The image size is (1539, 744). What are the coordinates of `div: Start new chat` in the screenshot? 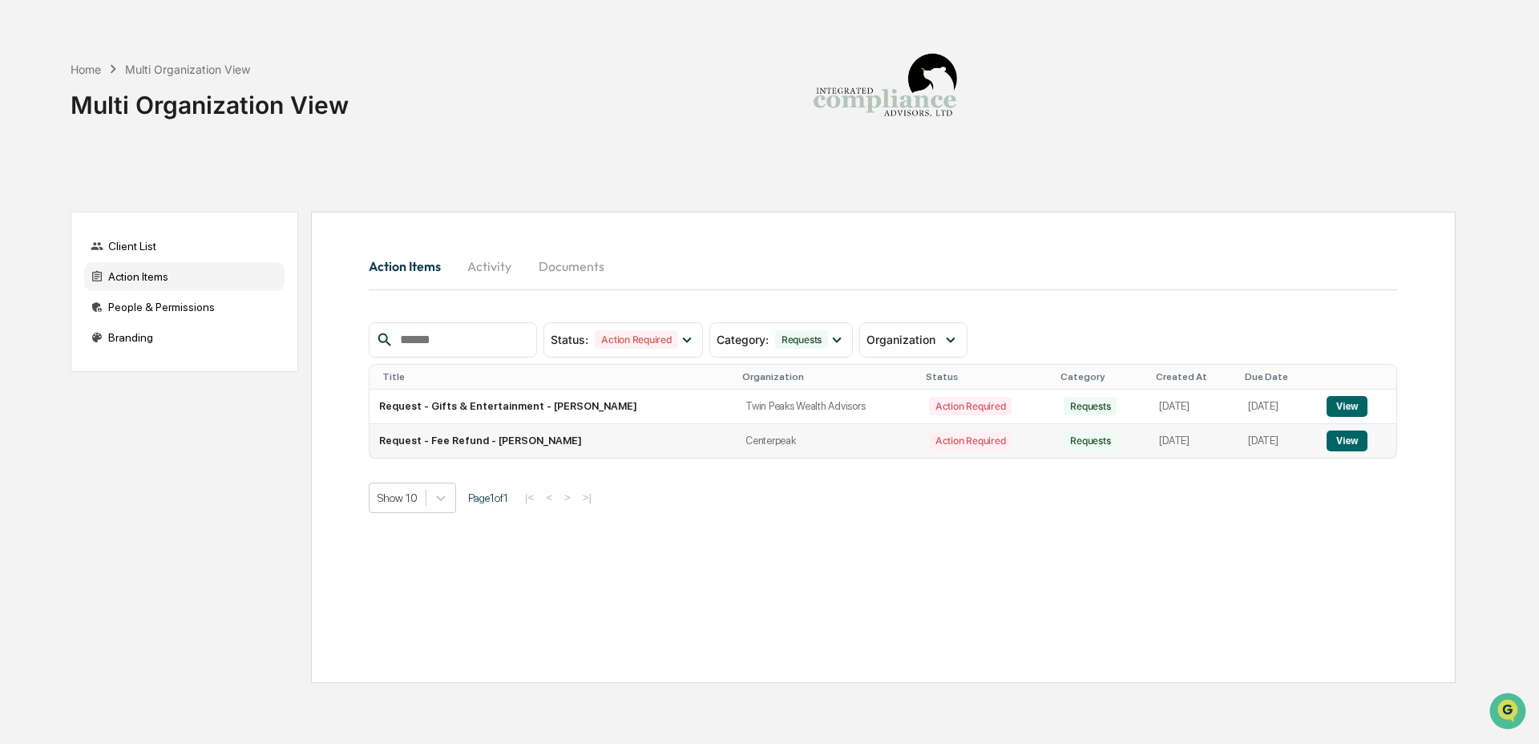 It's located at (159, 131).